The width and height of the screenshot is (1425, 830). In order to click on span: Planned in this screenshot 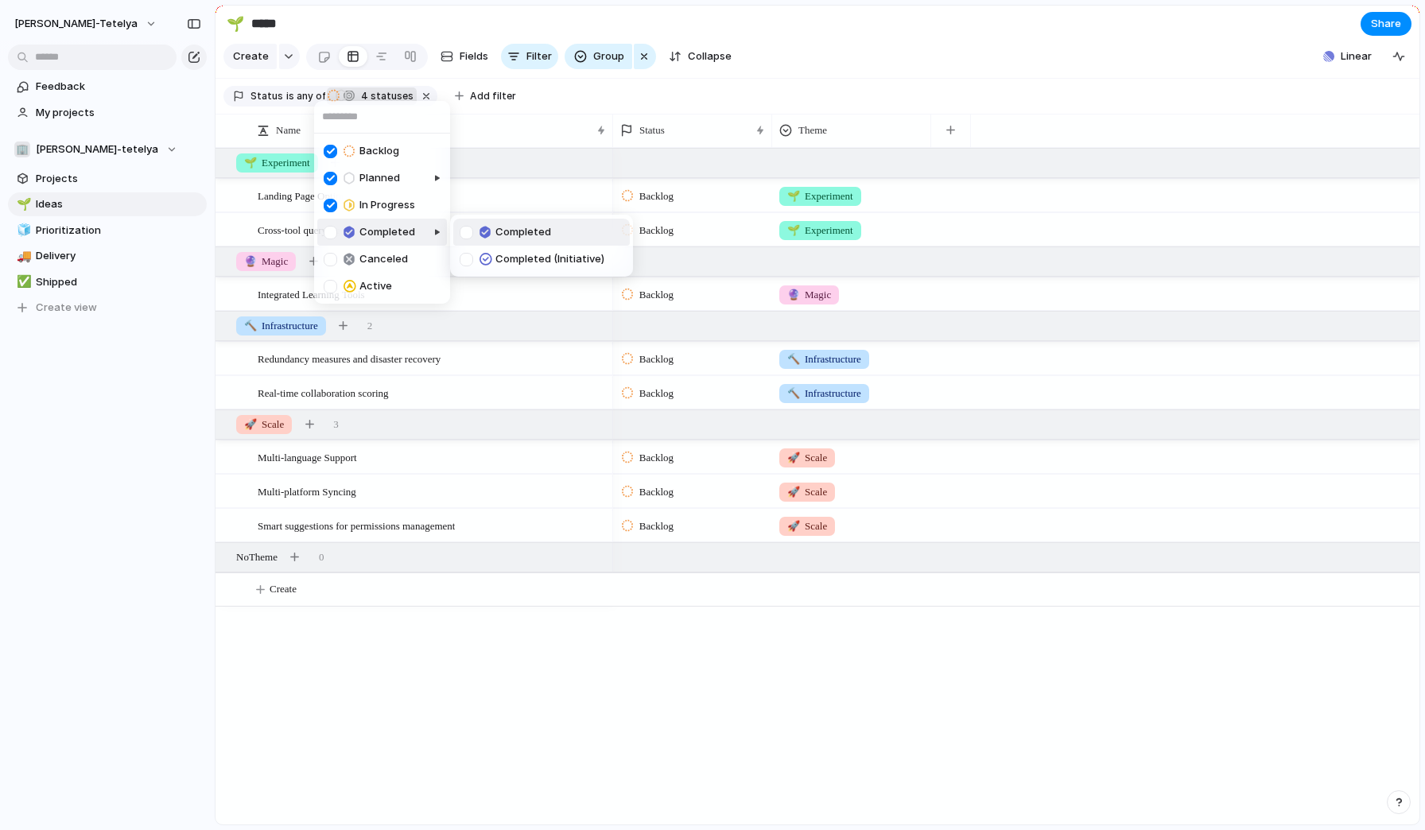, I will do `click(379, 178)`.